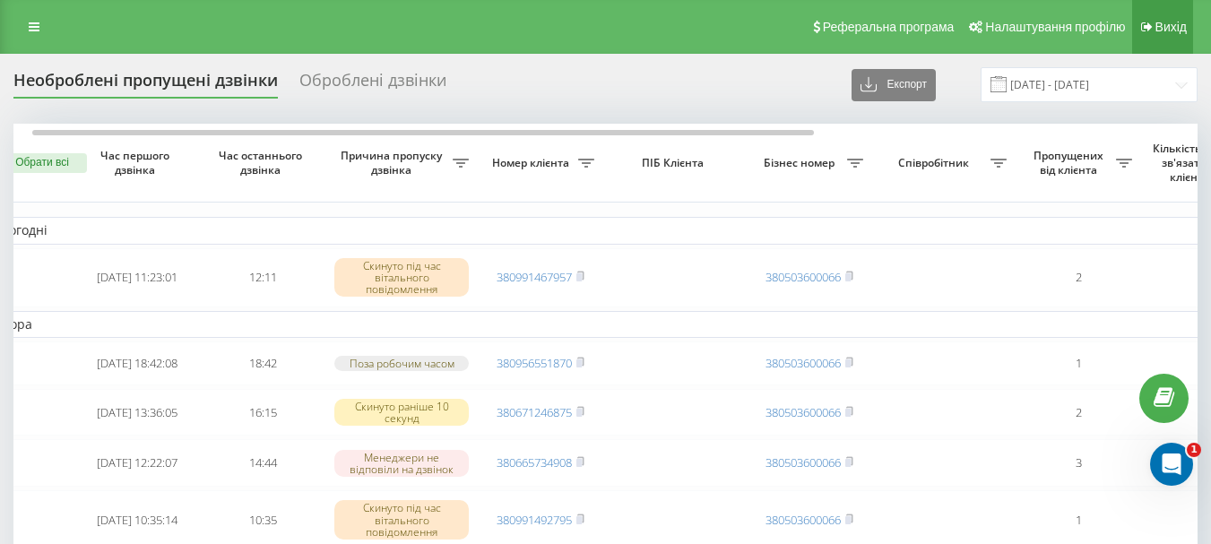 This screenshot has width=1211, height=544. What do you see at coordinates (888, 27) in the screenshot?
I see `span: Реферальна програма` at bounding box center [888, 27].